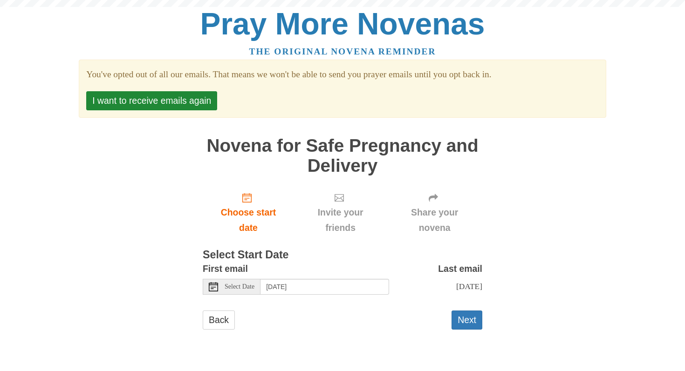 The image size is (685, 371). I want to click on span: Invite your friends, so click(340, 220).